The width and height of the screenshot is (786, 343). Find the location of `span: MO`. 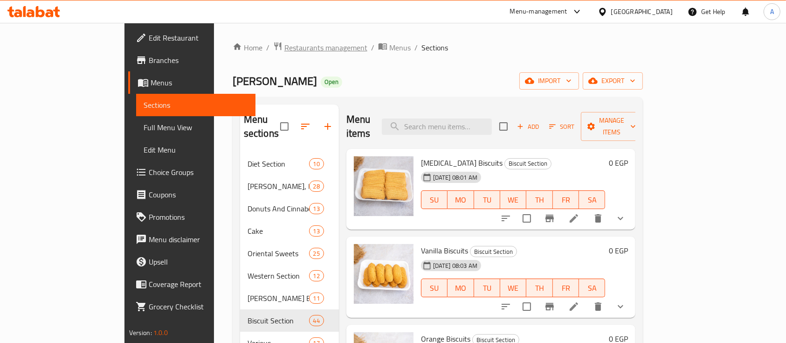

span: MO is located at coordinates (461, 200).